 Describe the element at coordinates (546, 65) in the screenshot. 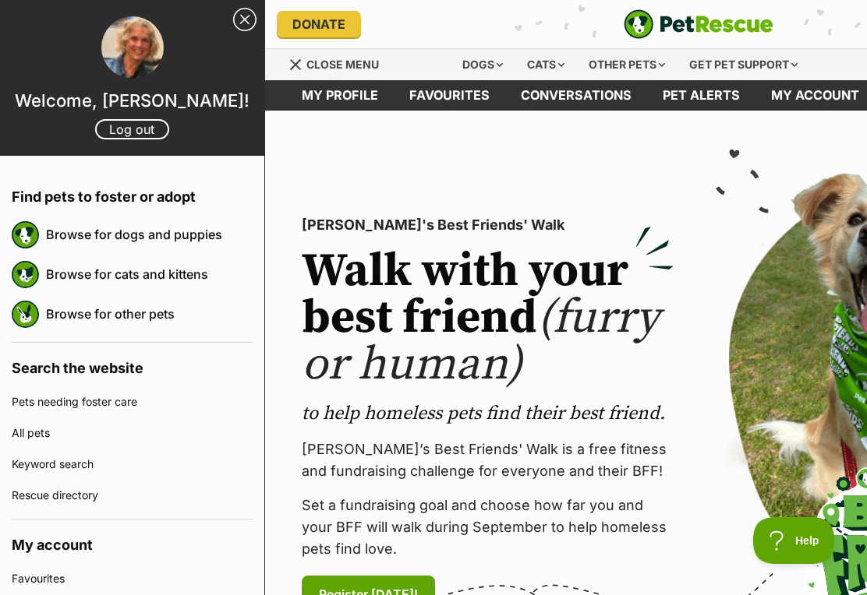

I see `div: Cats` at that location.